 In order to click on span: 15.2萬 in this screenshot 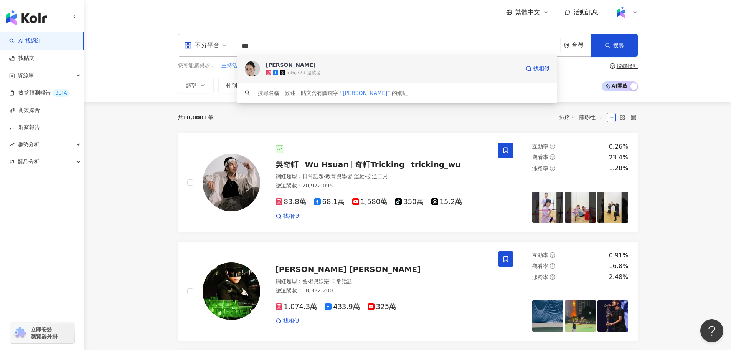, I will do `click(447, 201)`.